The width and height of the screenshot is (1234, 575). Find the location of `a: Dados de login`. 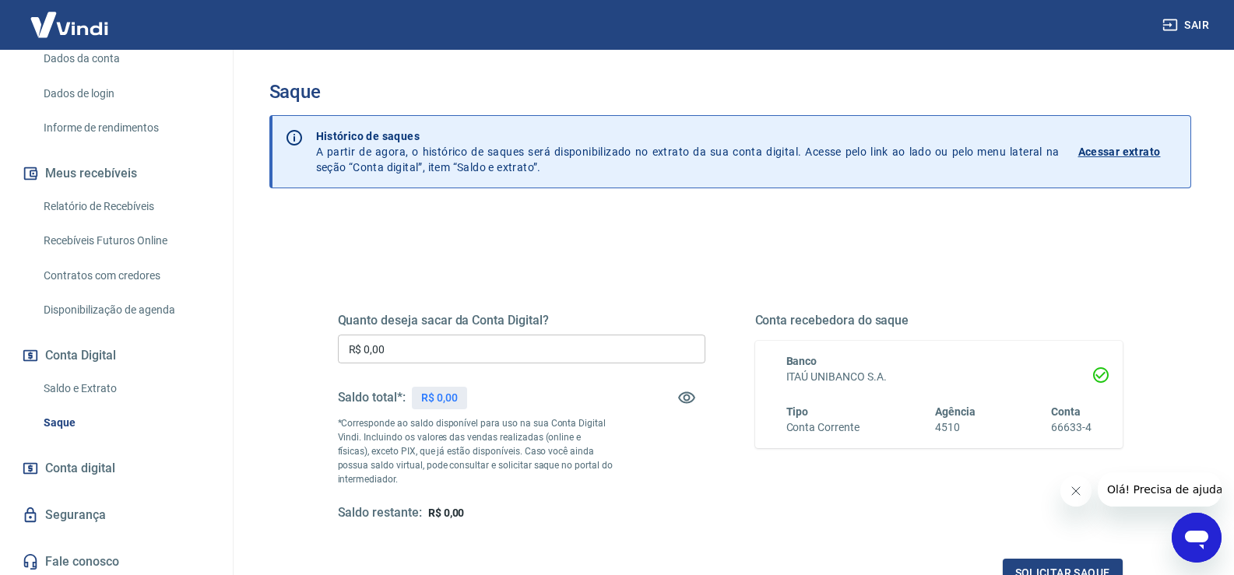

a: Dados de login is located at coordinates (125, 93).